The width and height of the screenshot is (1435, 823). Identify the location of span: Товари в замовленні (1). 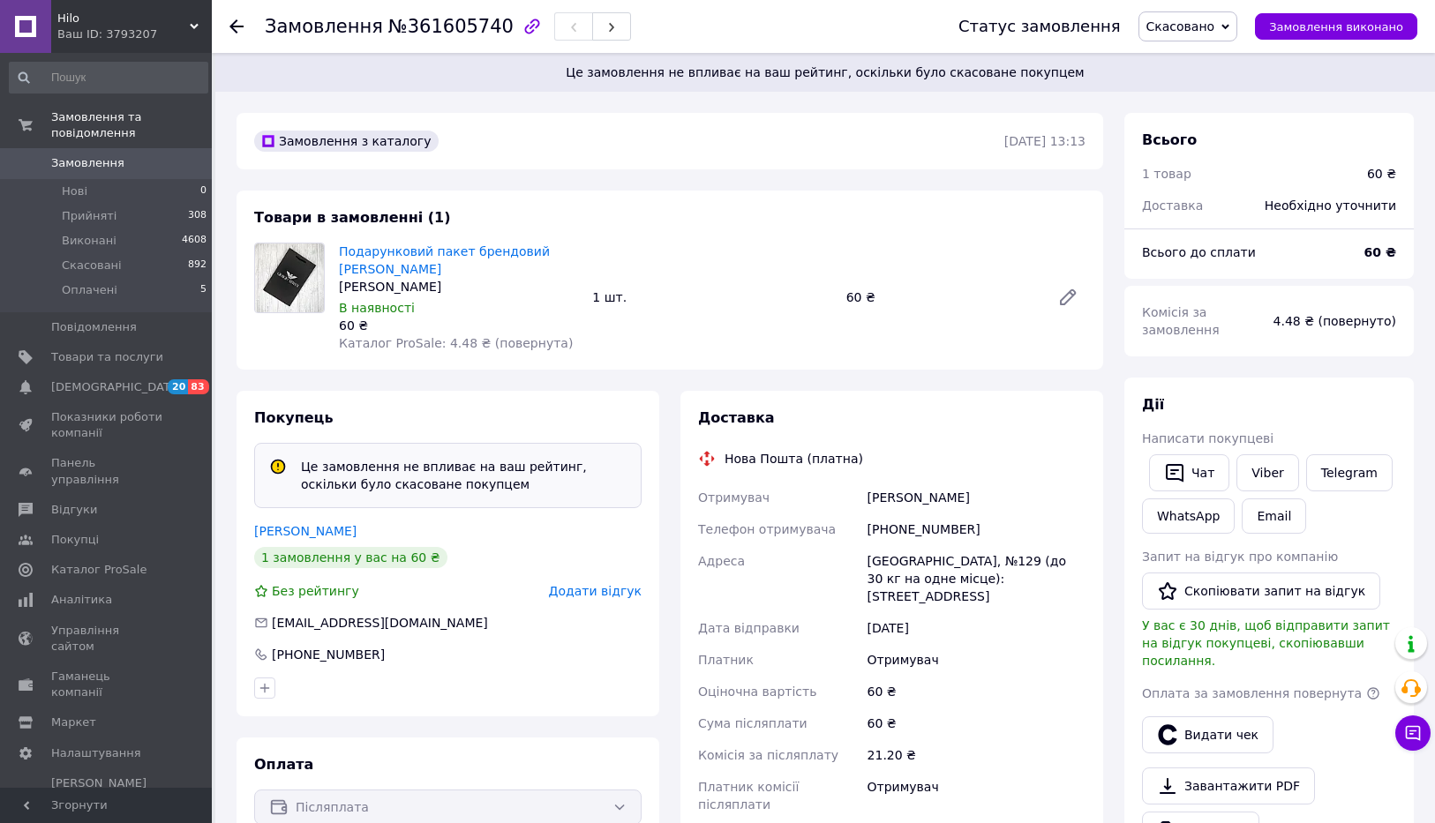
(352, 217).